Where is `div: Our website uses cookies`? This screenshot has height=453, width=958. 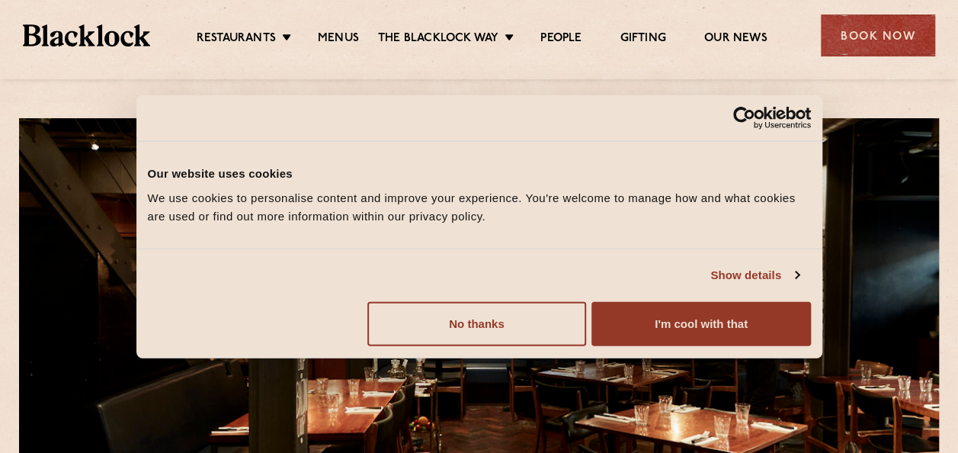 div: Our website uses cookies is located at coordinates (479, 174).